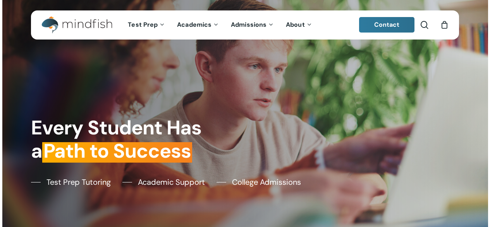 This screenshot has height=227, width=490. I want to click on header: Main Menu, so click(245, 25).